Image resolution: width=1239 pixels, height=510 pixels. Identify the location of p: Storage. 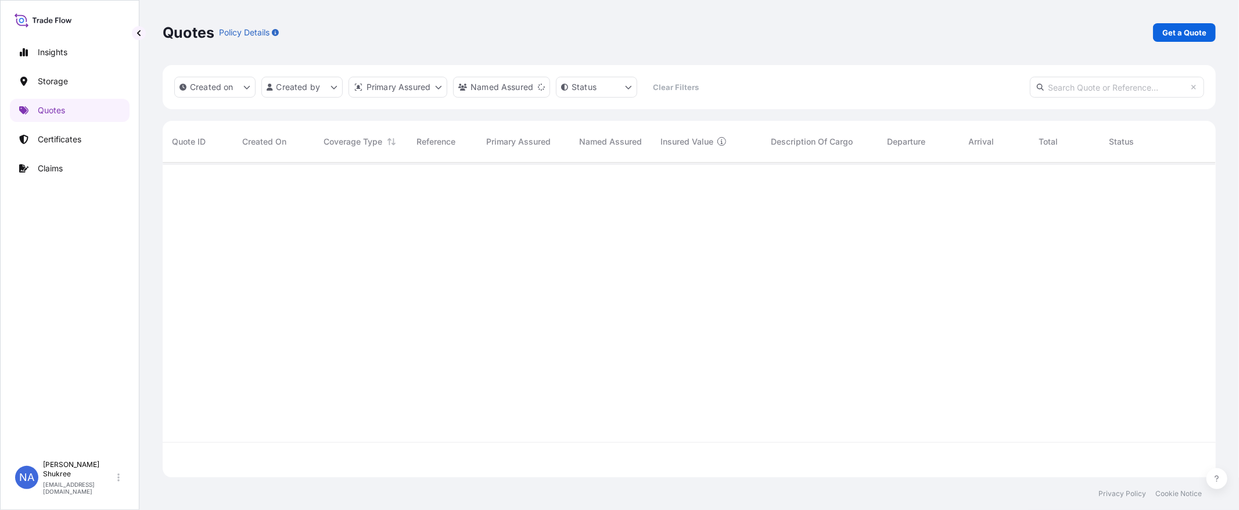
(53, 81).